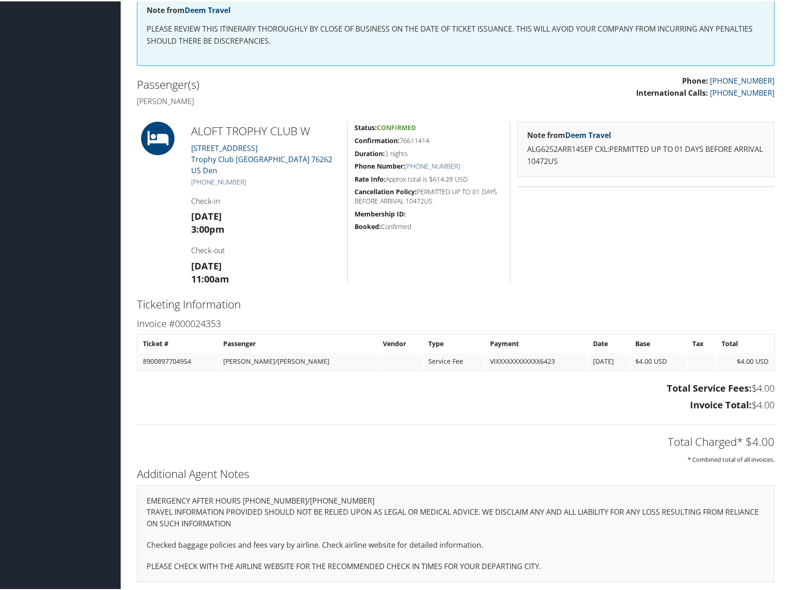  I want to click on td: VIXXXXXXXXXXXX6423, so click(537, 360).